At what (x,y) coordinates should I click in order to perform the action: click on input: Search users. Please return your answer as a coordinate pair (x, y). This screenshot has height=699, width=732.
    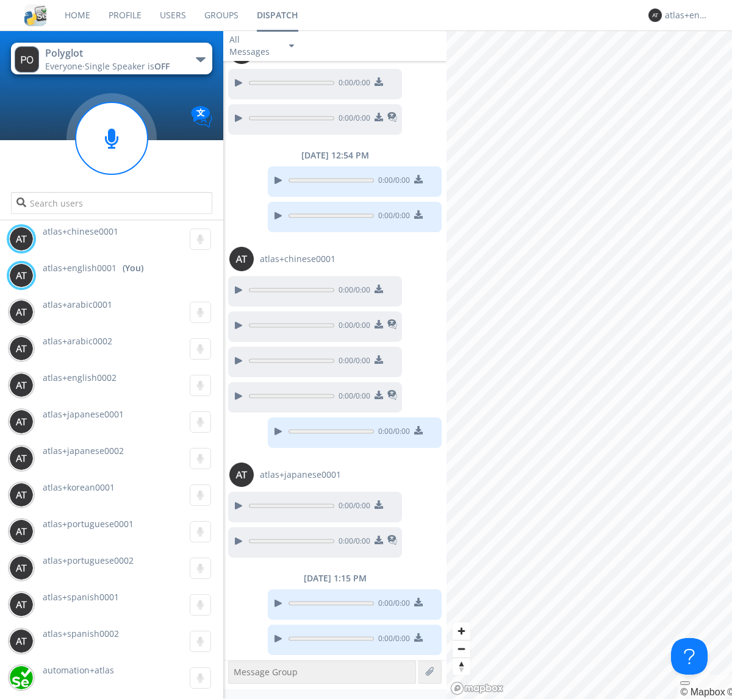
    Looking at the image, I should click on (111, 203).